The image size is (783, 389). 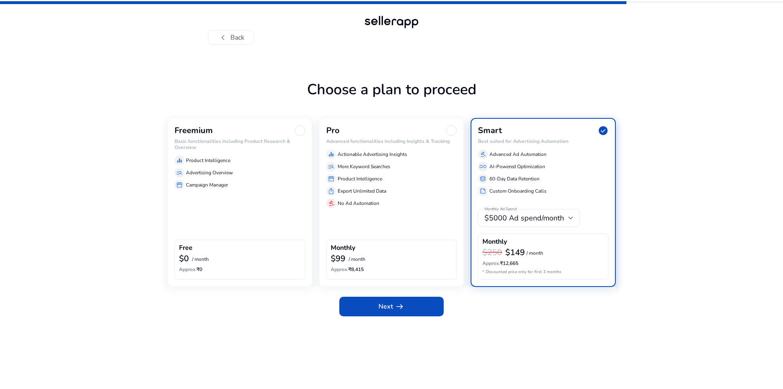 I want to click on span: all_inclusive, so click(x=483, y=166).